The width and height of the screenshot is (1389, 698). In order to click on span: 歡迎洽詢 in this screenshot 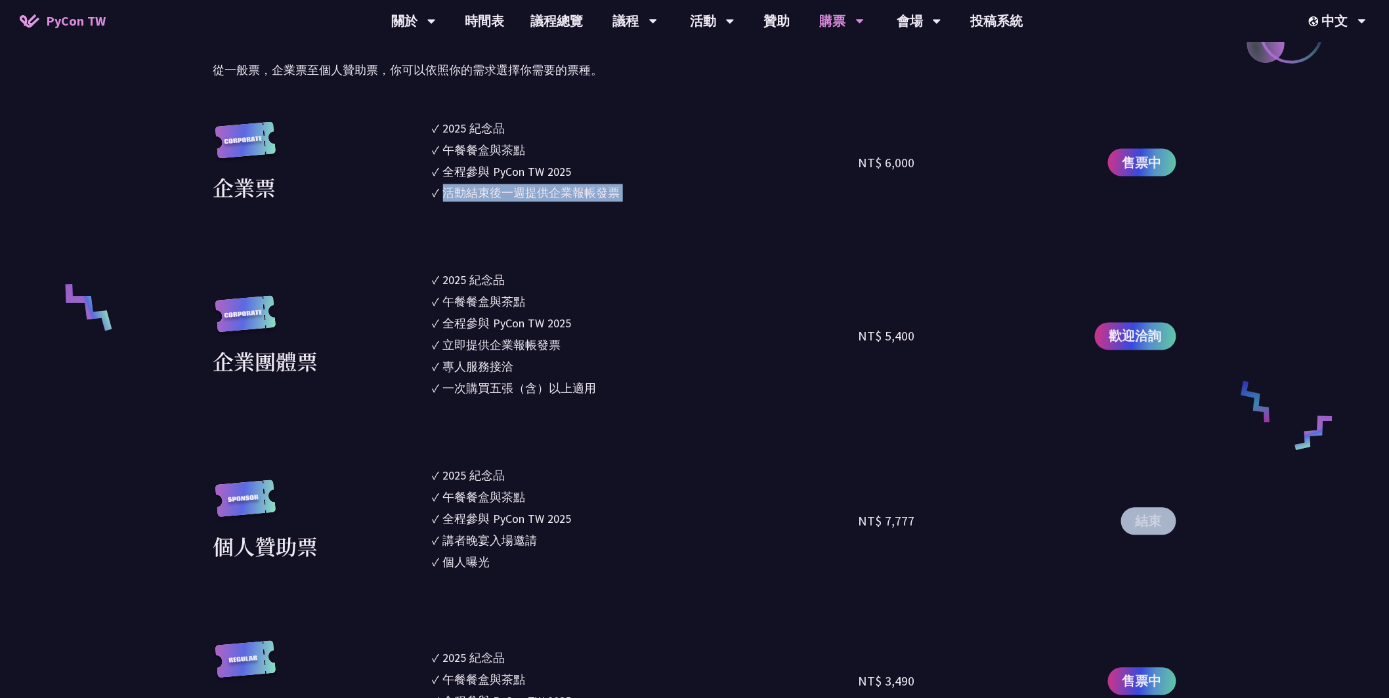, I will do `click(1135, 337)`.